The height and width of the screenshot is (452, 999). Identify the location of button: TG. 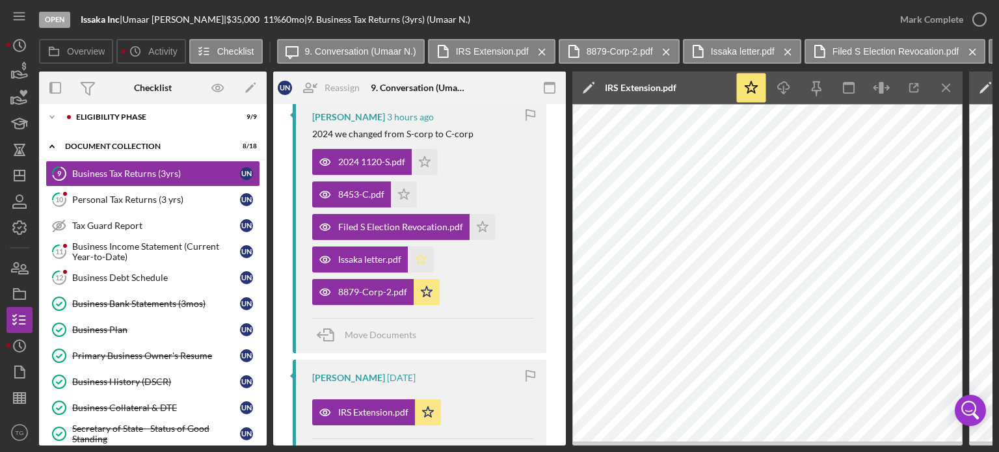
(20, 433).